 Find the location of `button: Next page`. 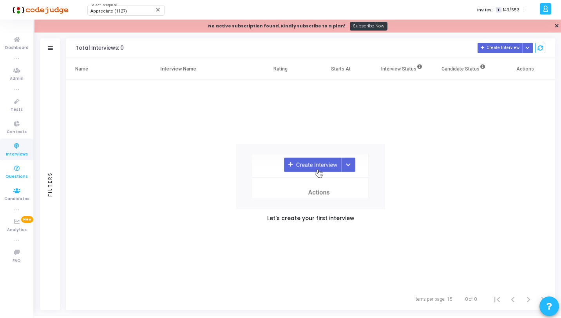

button: Next page is located at coordinates (529, 300).